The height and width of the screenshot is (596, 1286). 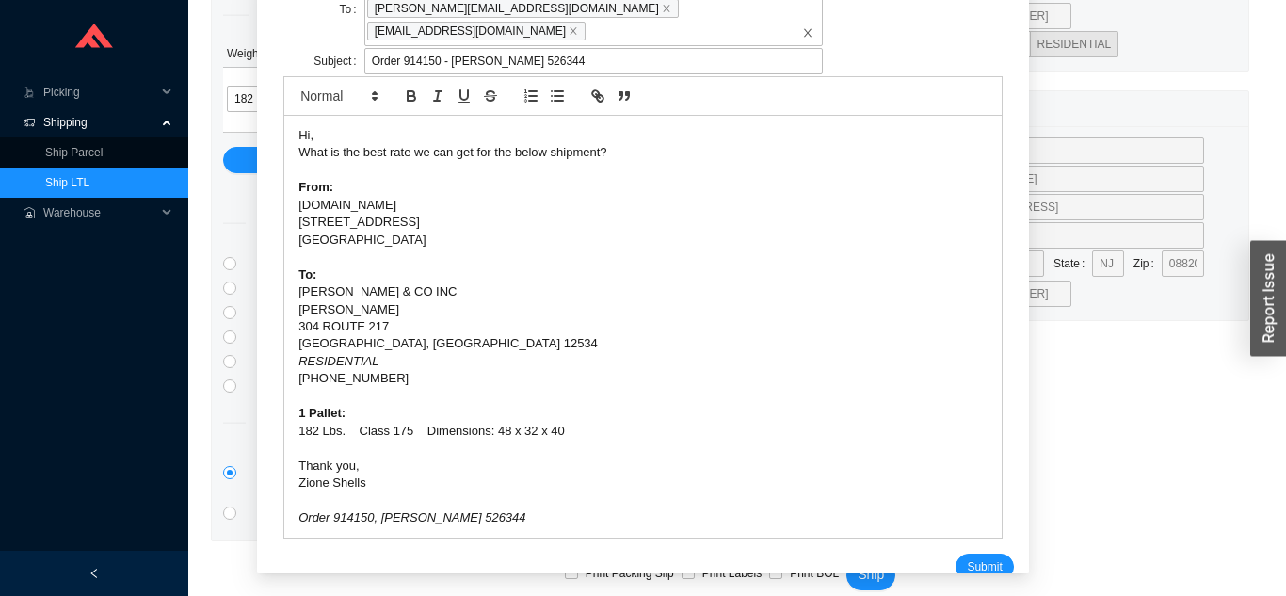 What do you see at coordinates (871, 574) in the screenshot?
I see `span: Ship` at bounding box center [871, 574].